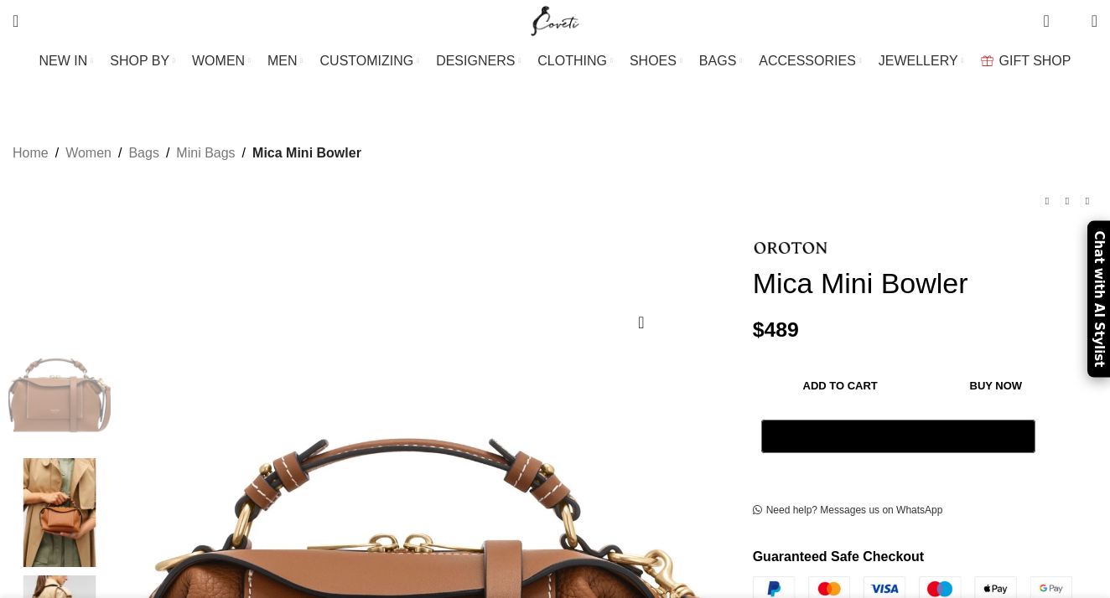 The image size is (1110, 598). What do you see at coordinates (66, 61) in the screenshot?
I see `a: NEW IN` at bounding box center [66, 61].